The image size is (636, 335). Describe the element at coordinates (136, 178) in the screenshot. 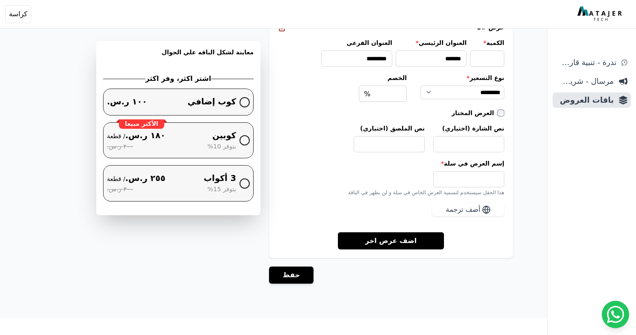

I see `span: ٢٥٥ ر.س.` at that location.